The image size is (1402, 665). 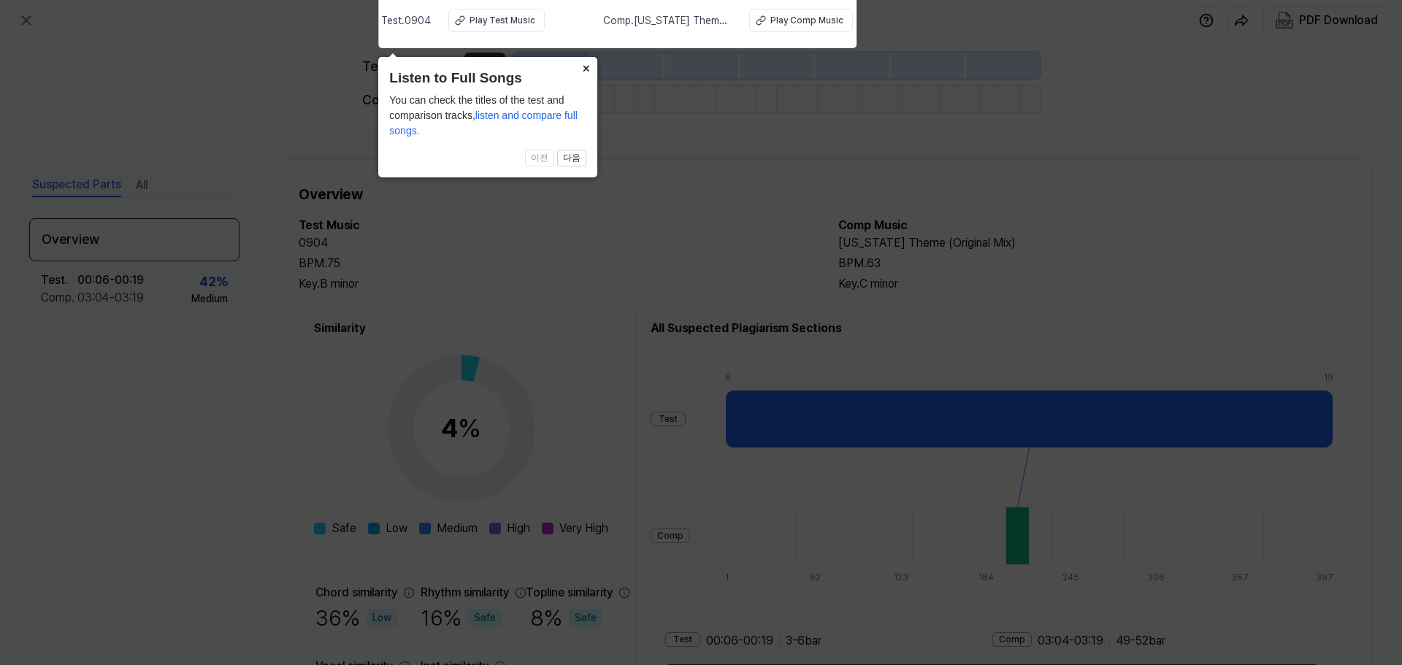 What do you see at coordinates (807, 20) in the screenshot?
I see `div: Play Comp Music` at bounding box center [807, 20].